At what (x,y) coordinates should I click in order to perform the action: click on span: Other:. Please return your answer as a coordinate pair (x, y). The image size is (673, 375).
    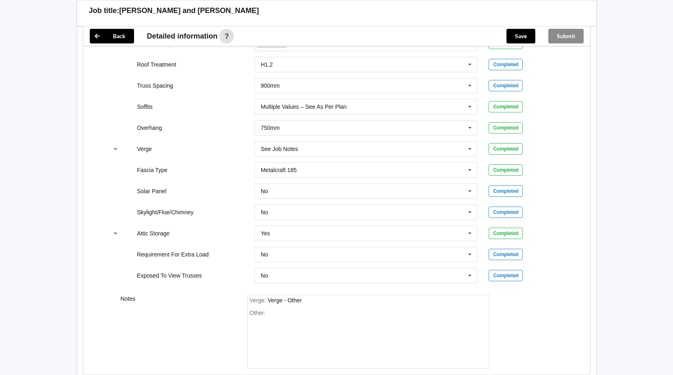
    Looking at the image, I should click on (258, 313).